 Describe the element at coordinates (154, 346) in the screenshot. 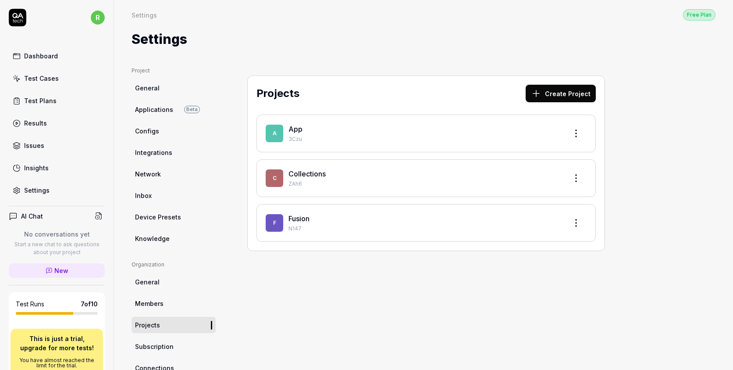

I see `span: Subscription` at that location.